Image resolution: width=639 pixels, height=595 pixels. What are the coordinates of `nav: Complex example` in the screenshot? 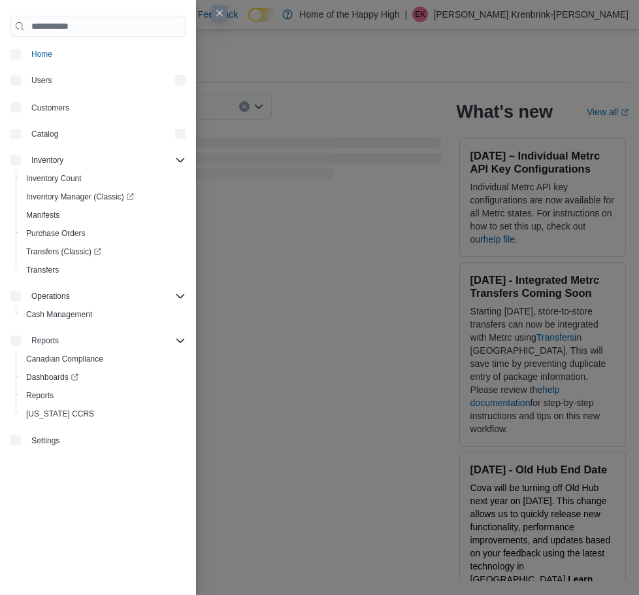 It's located at (98, 246).